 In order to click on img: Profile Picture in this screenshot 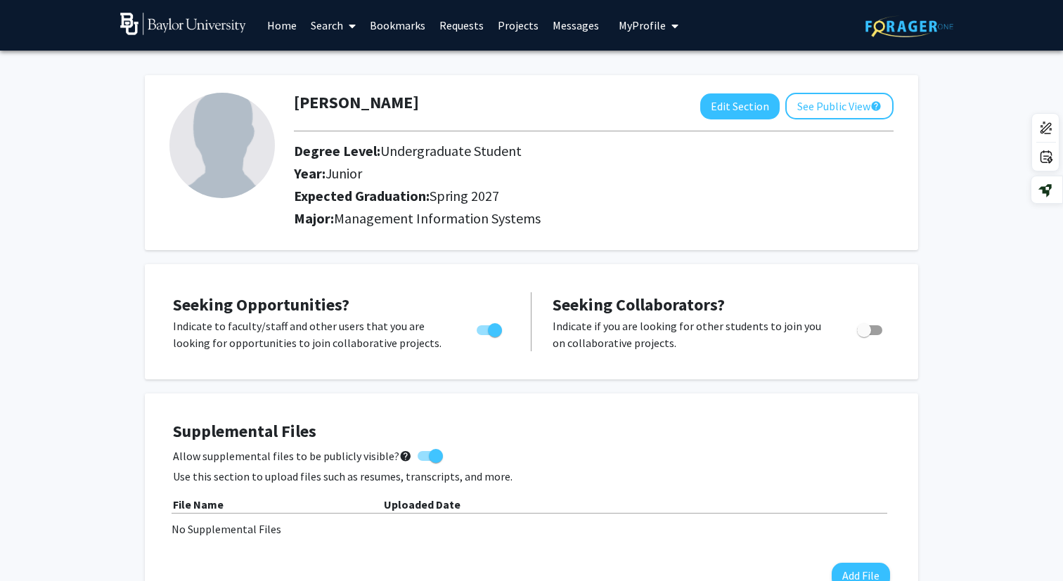, I will do `click(222, 146)`.